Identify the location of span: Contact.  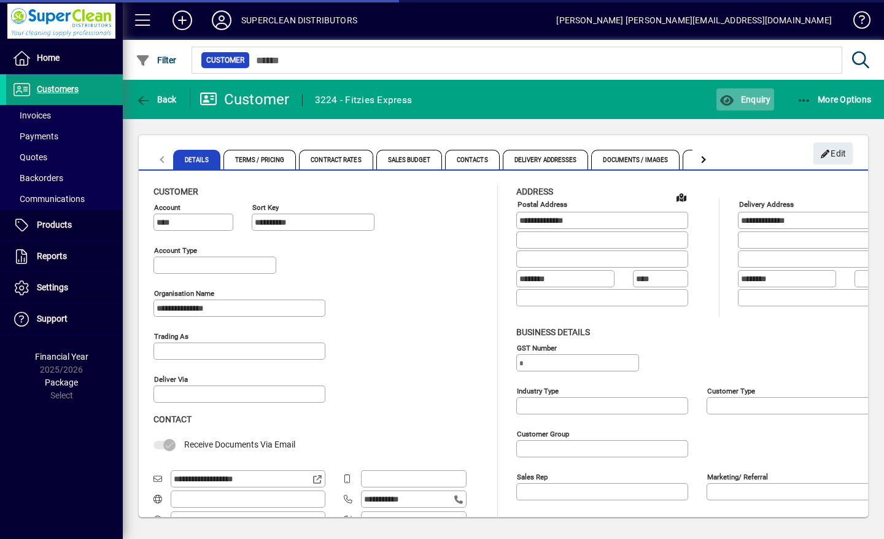
(173, 419).